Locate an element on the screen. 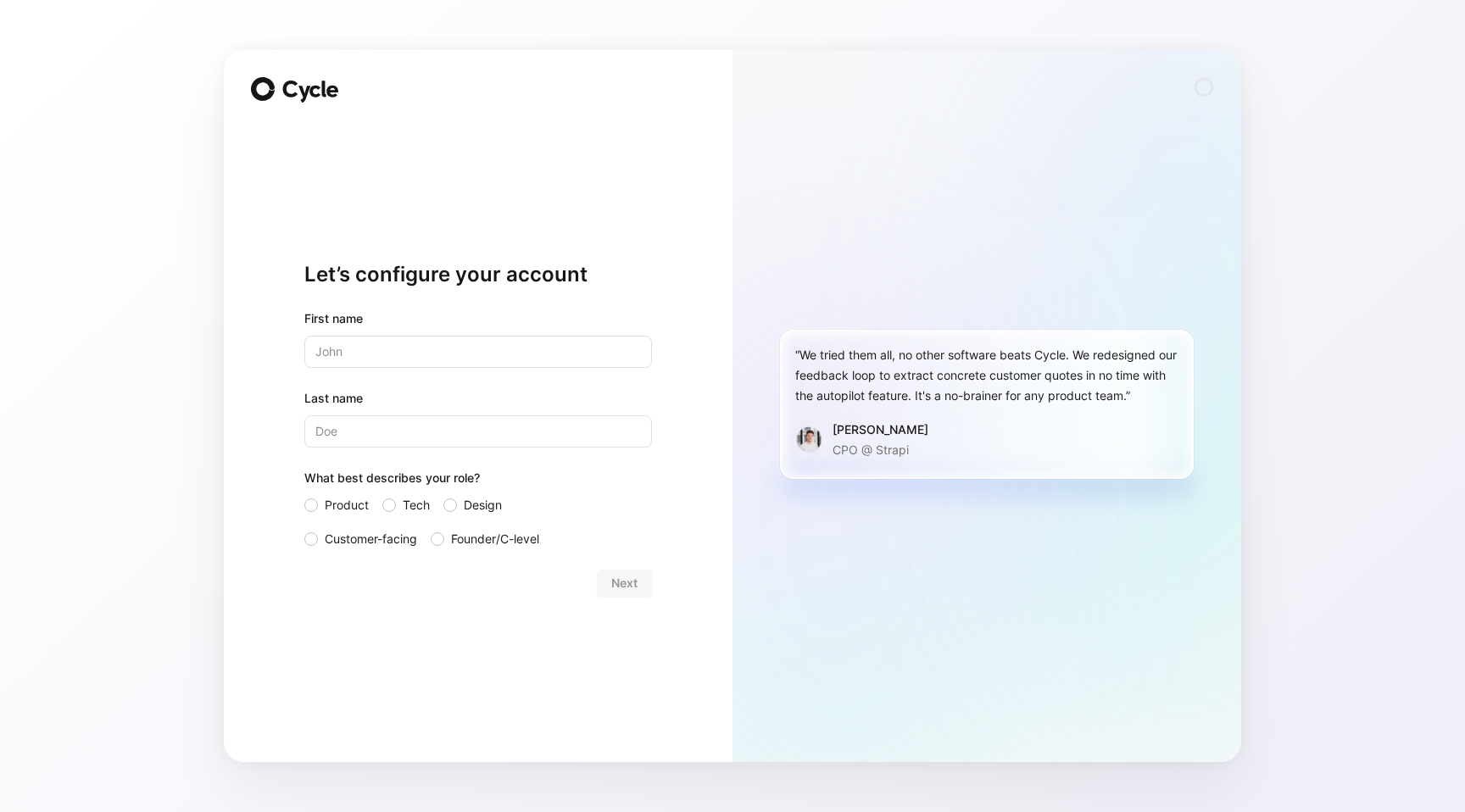  h1: Let’s configure your account is located at coordinates (478, 275).